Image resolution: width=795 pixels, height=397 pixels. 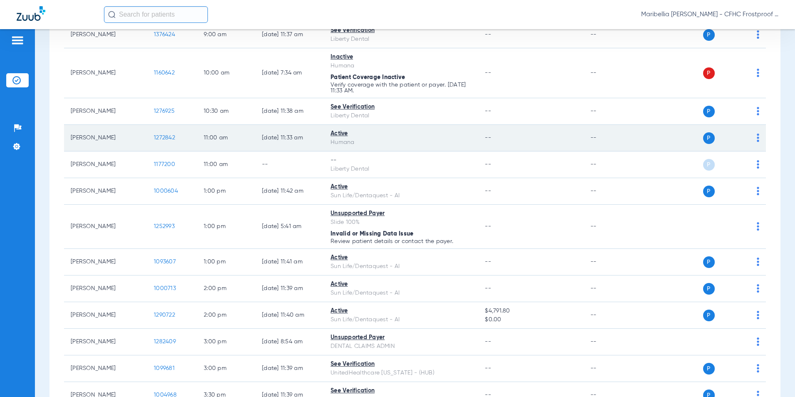 I want to click on span: 1000604, so click(x=166, y=191).